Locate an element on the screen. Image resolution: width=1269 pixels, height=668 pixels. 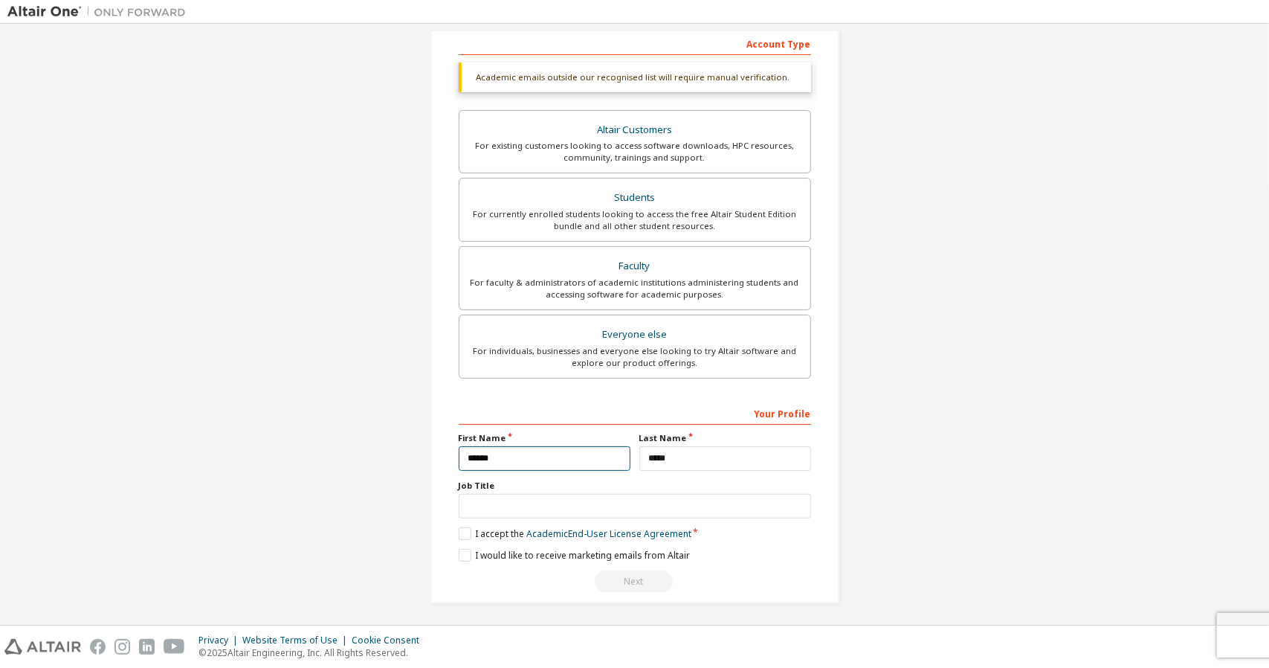
label: I would like to receive marketing emails from Altair is located at coordinates (574, 555).